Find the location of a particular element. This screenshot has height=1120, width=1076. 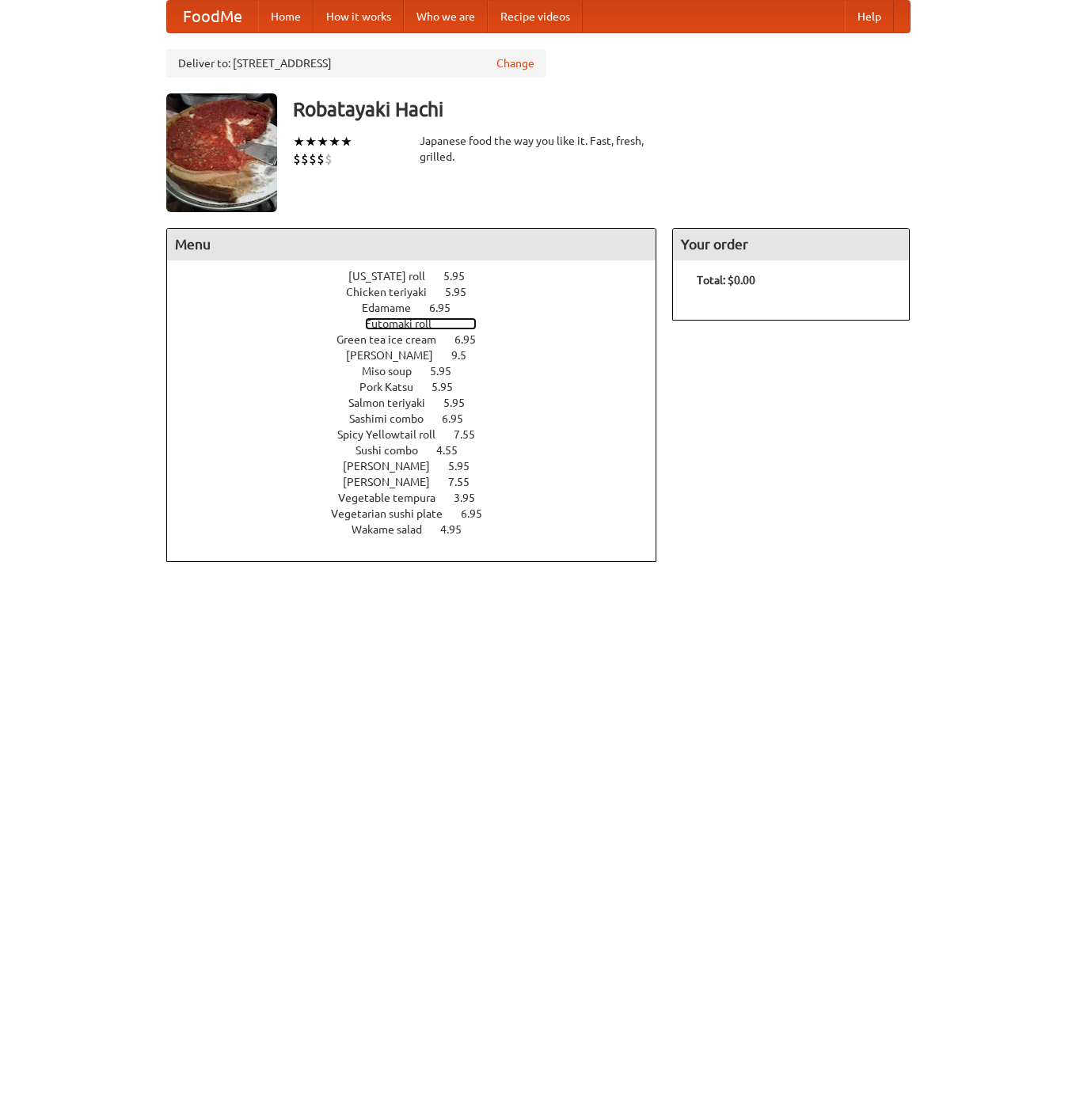

a: Home is located at coordinates (286, 16).